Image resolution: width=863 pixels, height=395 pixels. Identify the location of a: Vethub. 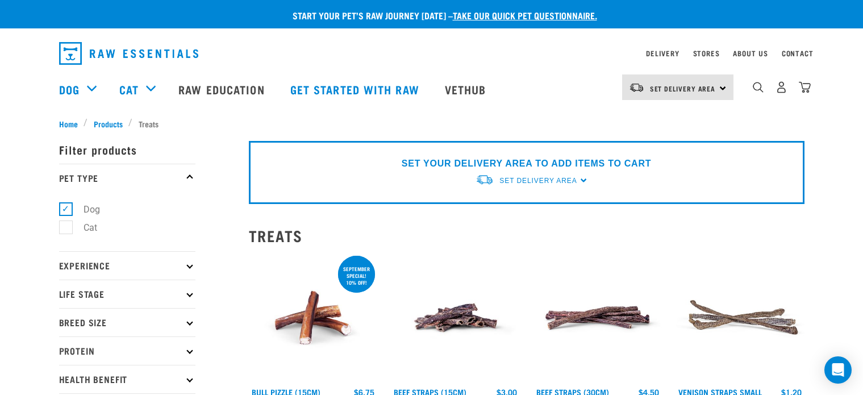
(467, 89).